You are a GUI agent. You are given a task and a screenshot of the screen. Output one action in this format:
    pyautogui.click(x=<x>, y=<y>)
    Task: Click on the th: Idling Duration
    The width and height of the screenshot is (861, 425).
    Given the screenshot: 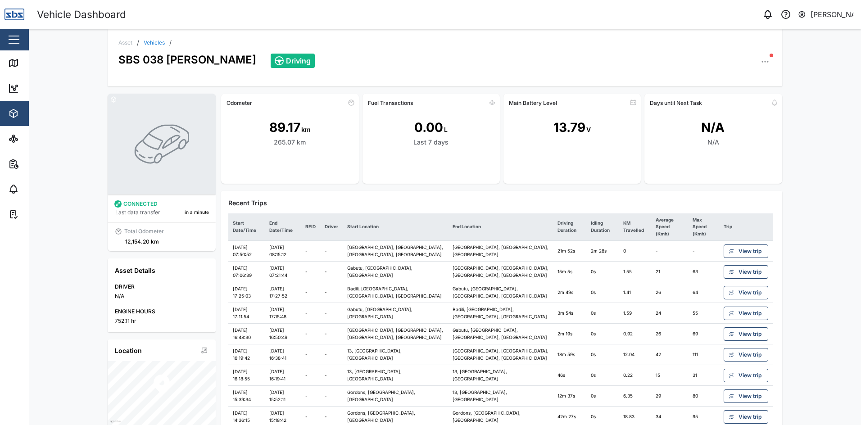 What is the action you would take?
    pyautogui.click(x=602, y=227)
    